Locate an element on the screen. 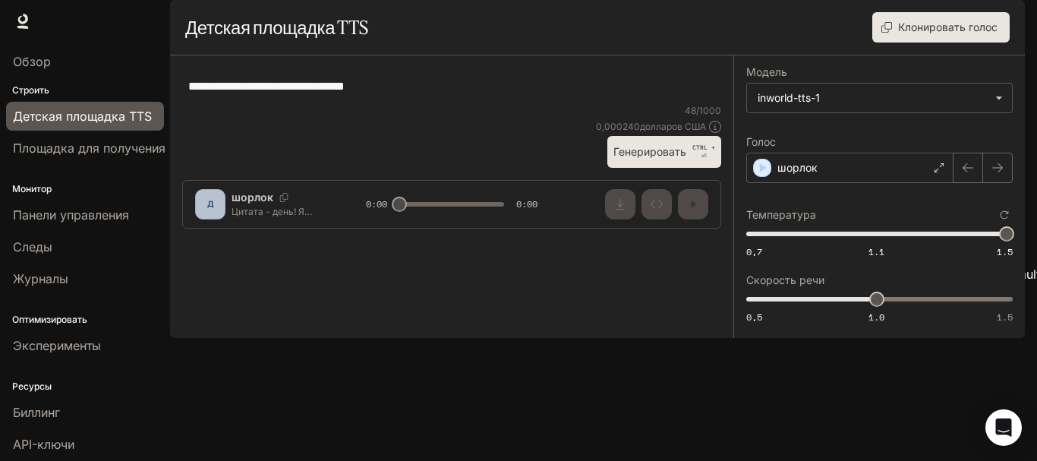 The image size is (1037, 461). font: 1000 is located at coordinates (710, 110).